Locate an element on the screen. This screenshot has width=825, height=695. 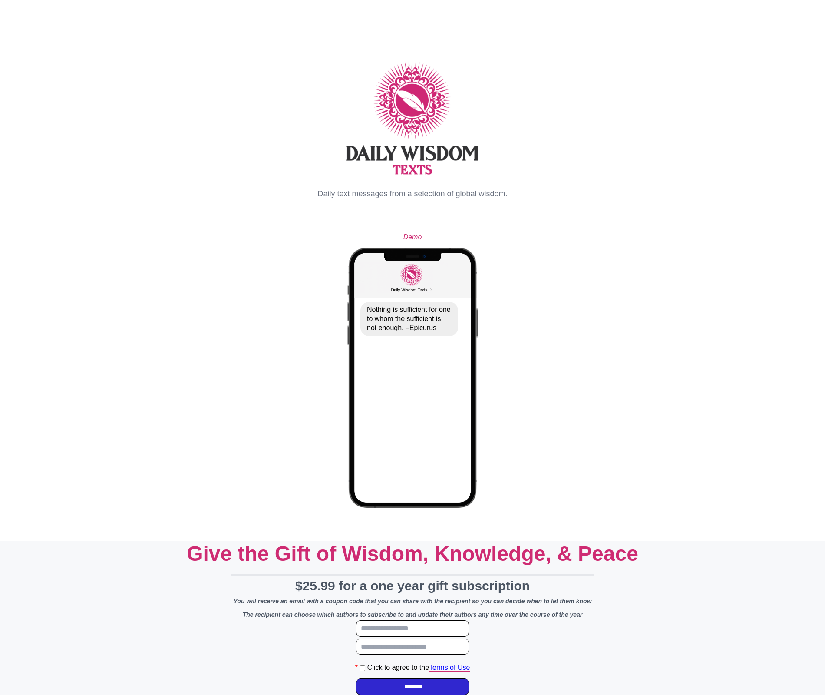
img: DAILY WISDOM TEXTS is located at coordinates (413, 118).